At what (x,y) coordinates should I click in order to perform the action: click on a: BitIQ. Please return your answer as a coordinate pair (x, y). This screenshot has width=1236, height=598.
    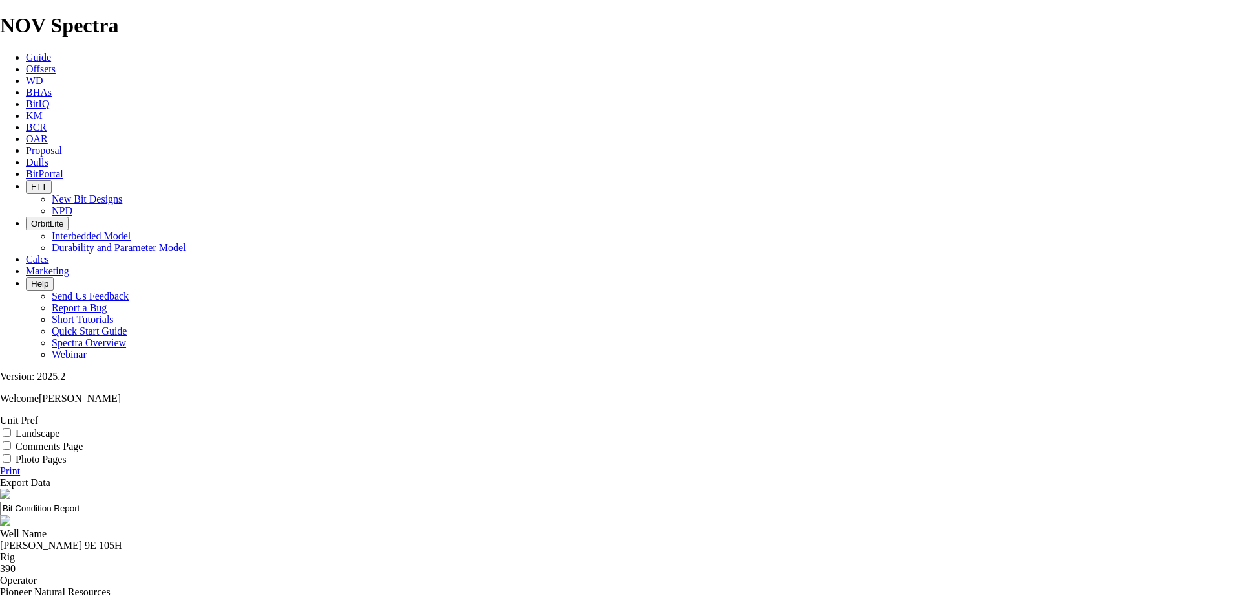
    Looking at the image, I should click on (38, 103).